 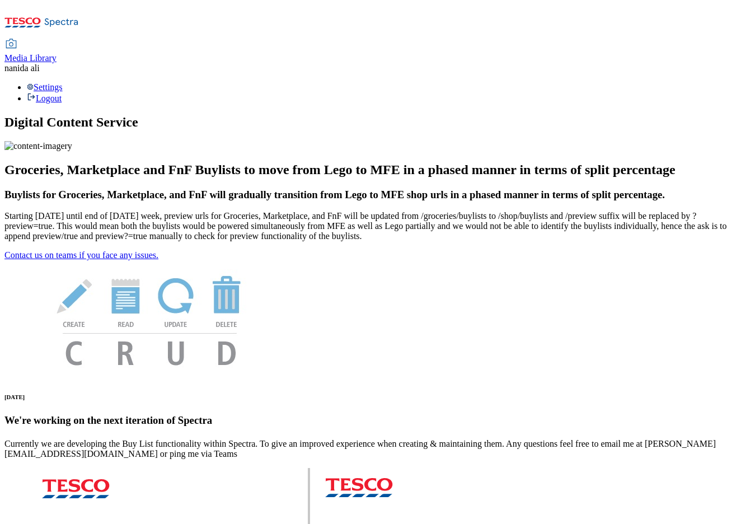 I want to click on span: na, so click(x=8, y=68).